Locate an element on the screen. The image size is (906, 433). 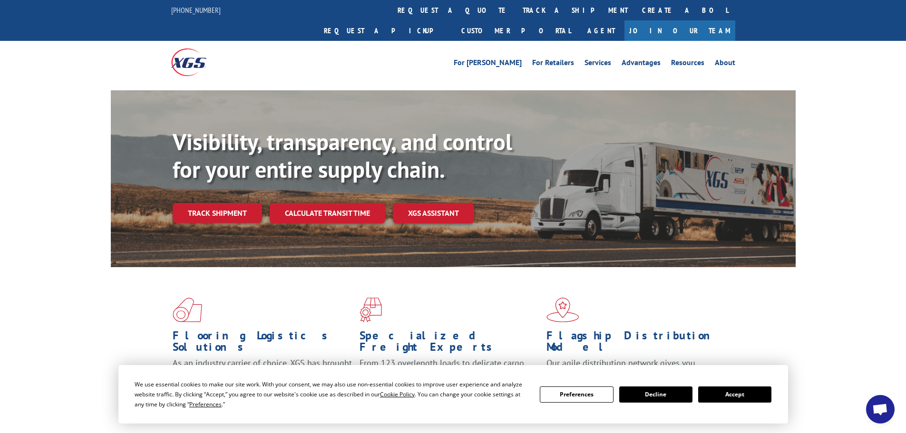
a: Track shipment is located at coordinates (217, 213).